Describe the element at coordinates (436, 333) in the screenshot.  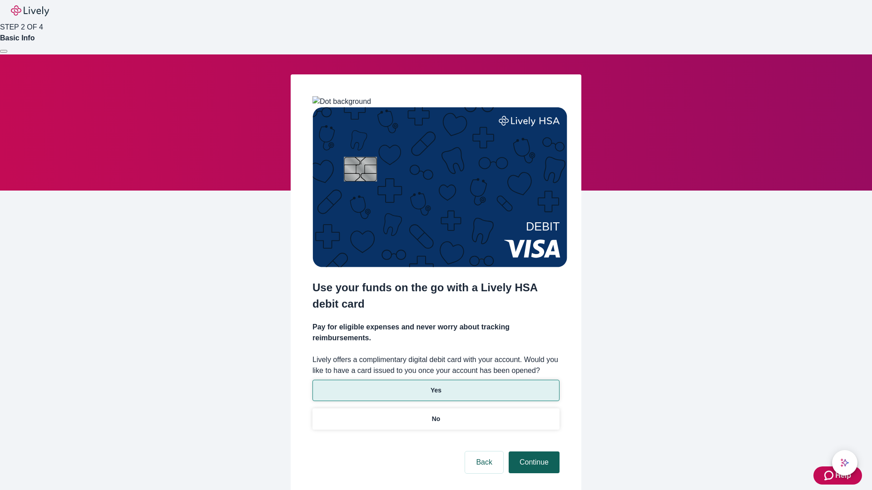
I see `h4: Pay for eligible expenses and never worry about tracking reimbursements.` at that location.